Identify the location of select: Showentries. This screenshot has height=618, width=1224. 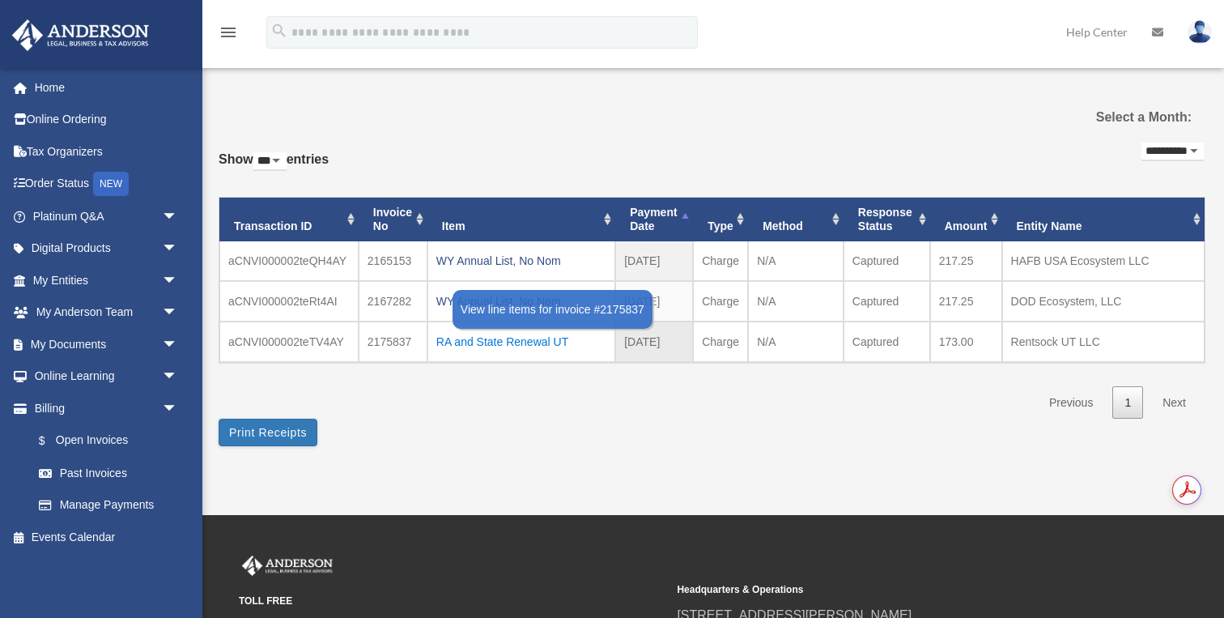
(270, 161).